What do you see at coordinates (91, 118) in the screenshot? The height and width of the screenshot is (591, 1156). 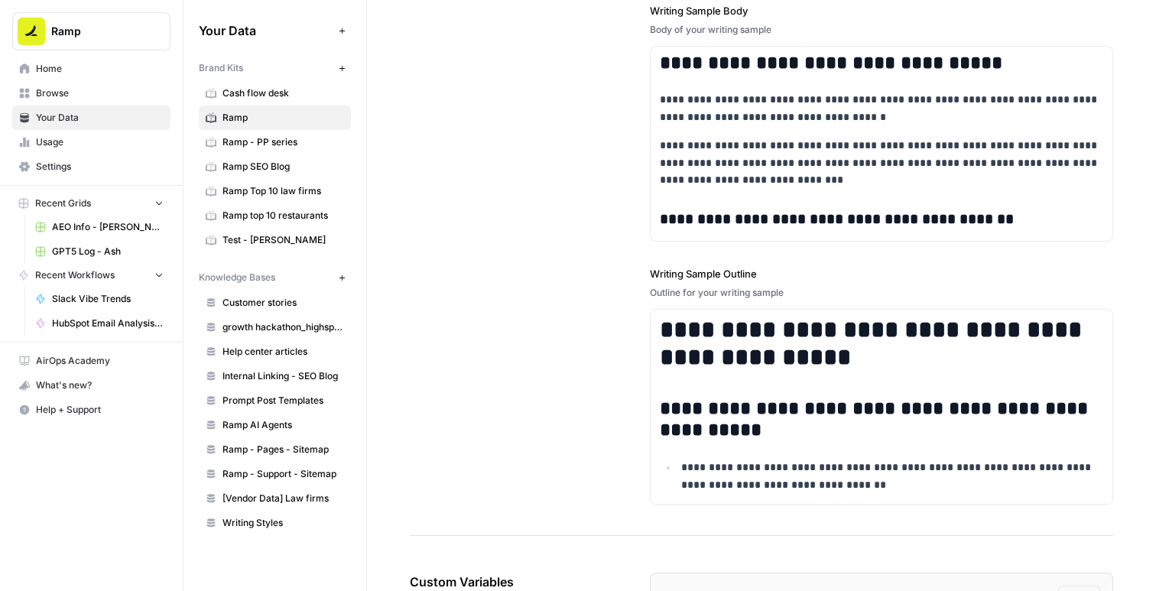 I see `a: Your Data` at bounding box center [91, 118].